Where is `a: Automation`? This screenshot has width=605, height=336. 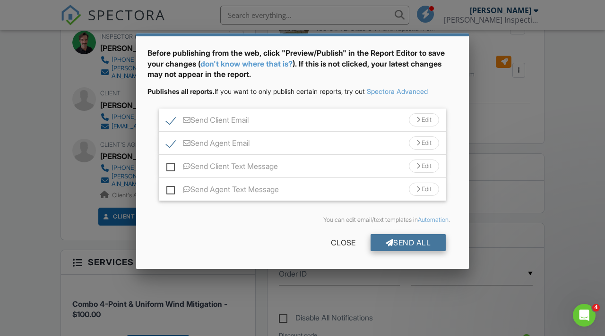
a: Automation is located at coordinates (433, 220).